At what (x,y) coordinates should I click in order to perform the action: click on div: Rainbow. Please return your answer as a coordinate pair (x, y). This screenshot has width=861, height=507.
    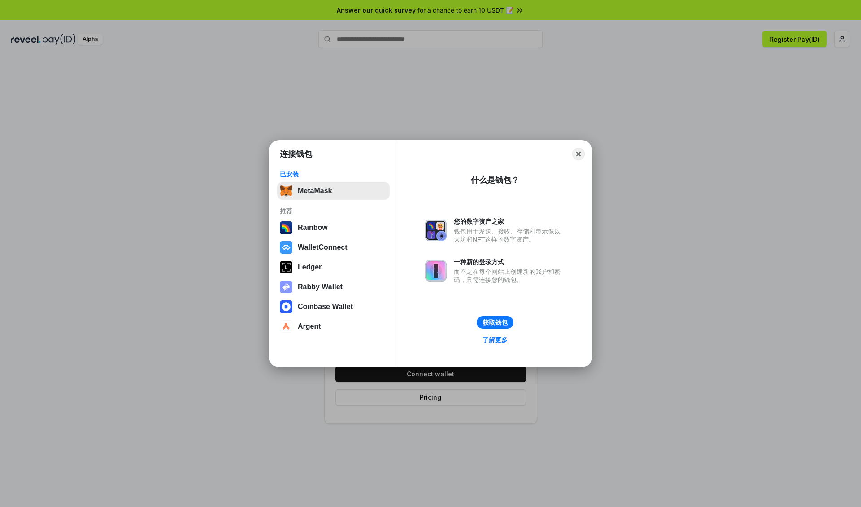
    Looking at the image, I should click on (313, 227).